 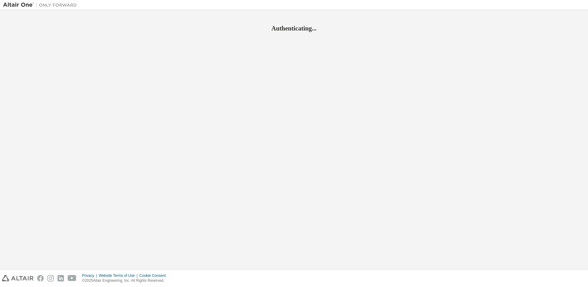 I want to click on img: youtube.svg, so click(x=72, y=278).